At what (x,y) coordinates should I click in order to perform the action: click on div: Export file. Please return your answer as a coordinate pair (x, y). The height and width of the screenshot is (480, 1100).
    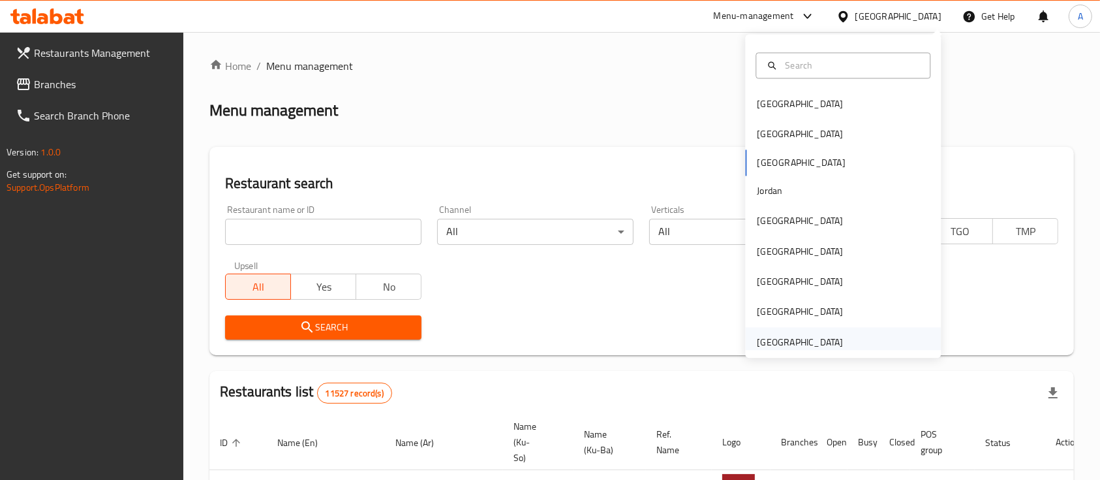
    Looking at the image, I should click on (1053, 393).